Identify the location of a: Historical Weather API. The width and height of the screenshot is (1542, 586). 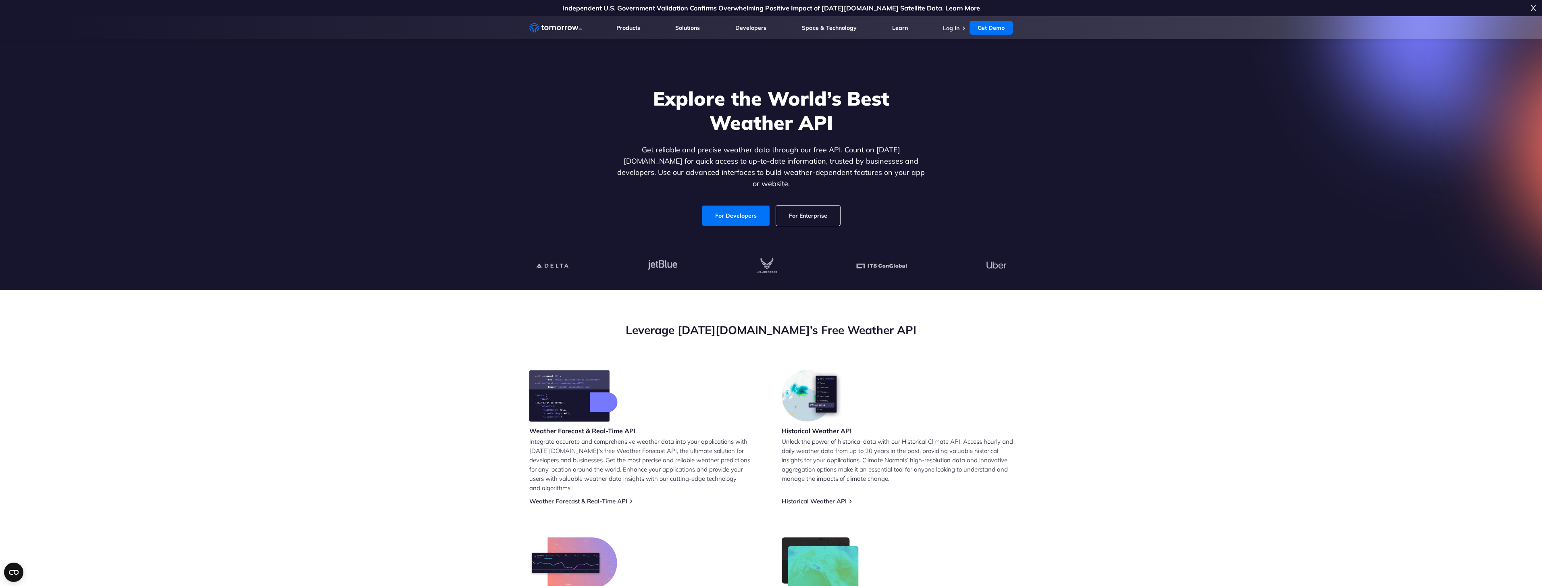
(814, 501).